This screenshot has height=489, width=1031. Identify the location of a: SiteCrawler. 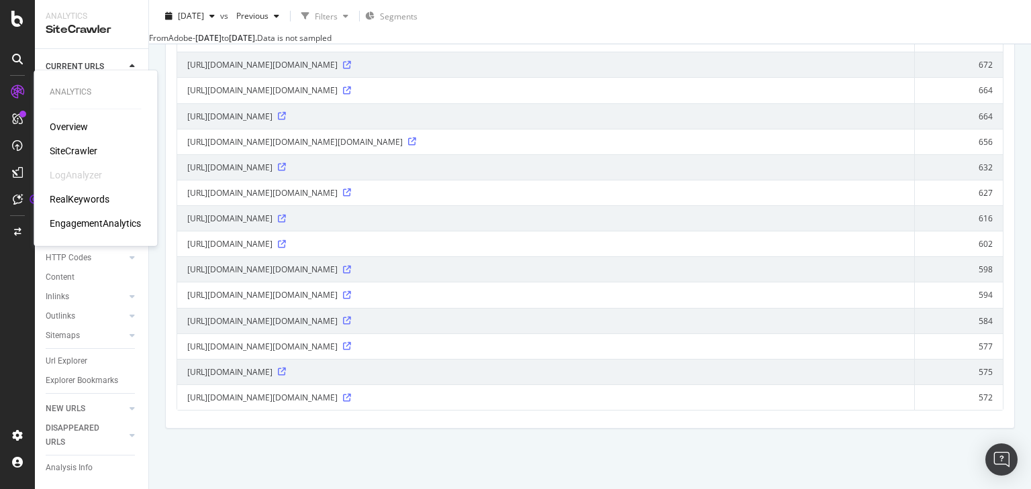
(73, 151).